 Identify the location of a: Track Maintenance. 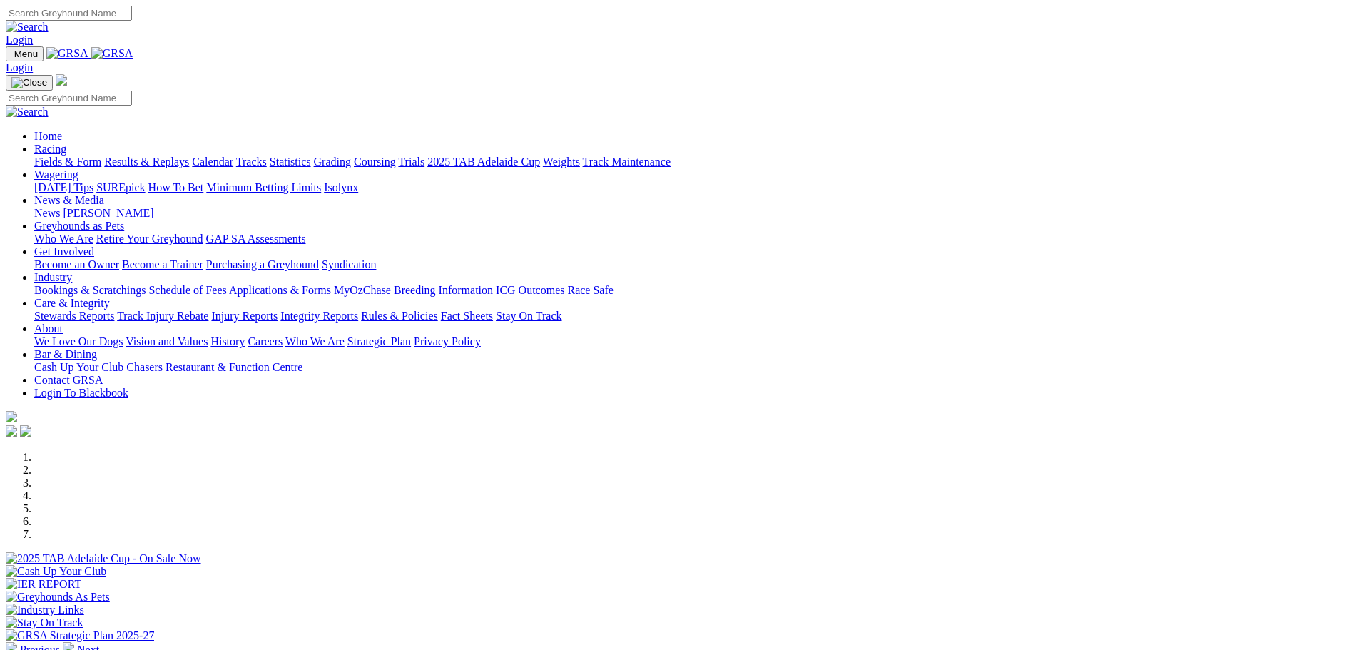
(626, 161).